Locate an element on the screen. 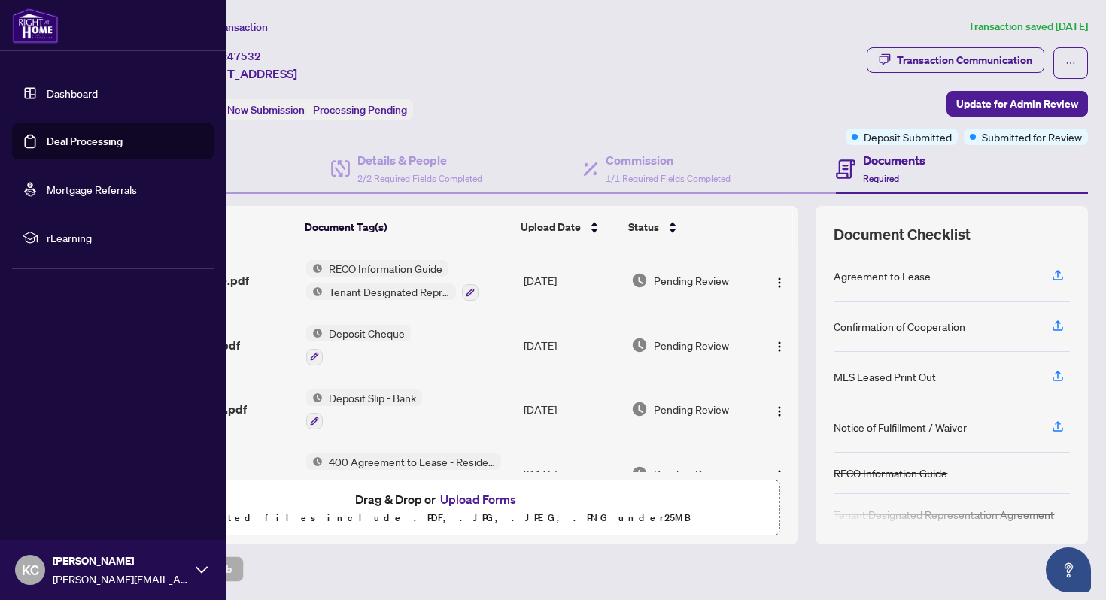  h4: Documents is located at coordinates (894, 160).